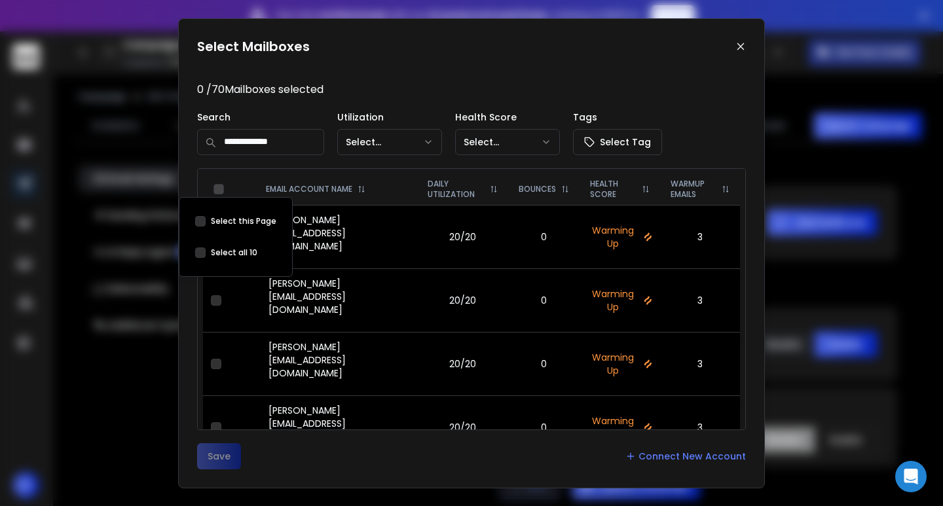 The height and width of the screenshot is (506, 943). Describe the element at coordinates (234, 253) in the screenshot. I see `label: Select all 10` at that location.